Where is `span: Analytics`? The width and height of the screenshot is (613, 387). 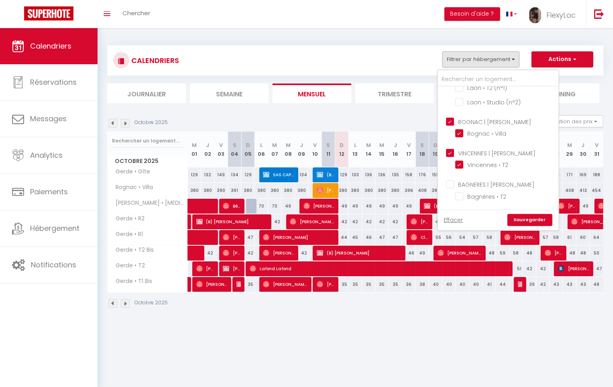 span: Analytics is located at coordinates (46, 155).